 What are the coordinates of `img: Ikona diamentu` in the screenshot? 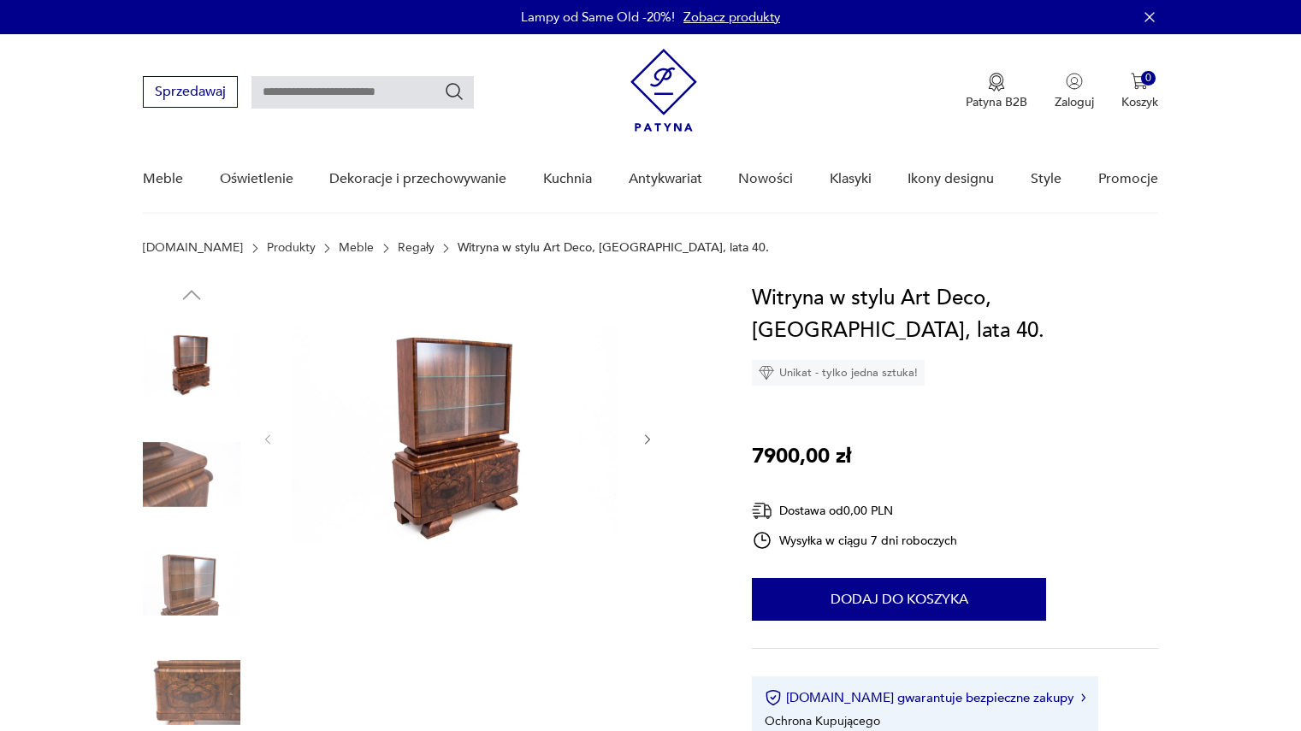 It's located at (766, 373).